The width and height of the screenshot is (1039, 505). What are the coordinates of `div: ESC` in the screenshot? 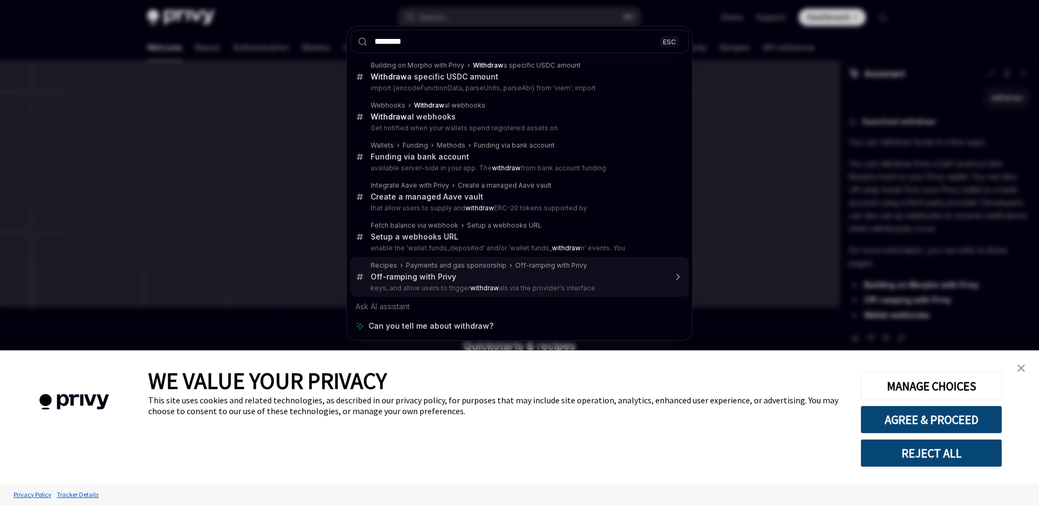 It's located at (669, 41).